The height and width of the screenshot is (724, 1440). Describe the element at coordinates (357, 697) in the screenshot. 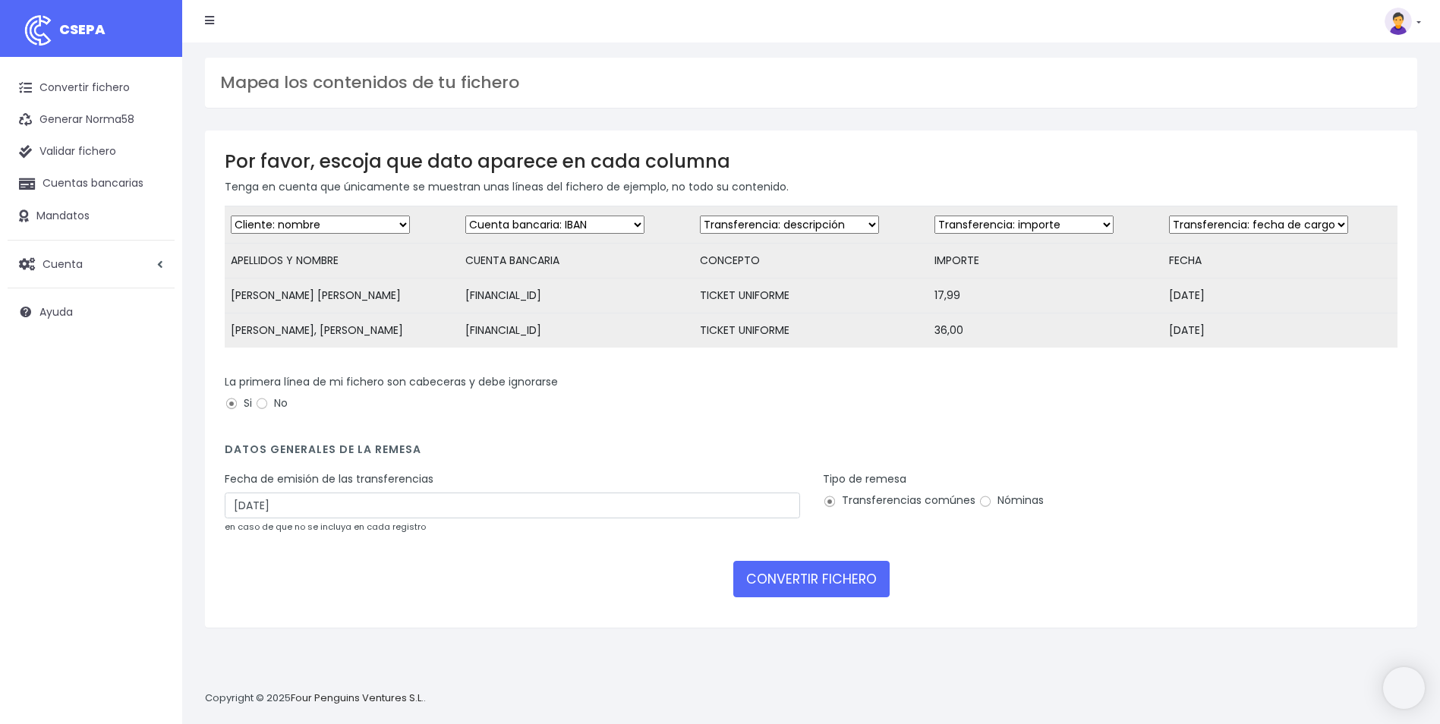

I see `a: Four Penguins Ventures S.L.` at that location.